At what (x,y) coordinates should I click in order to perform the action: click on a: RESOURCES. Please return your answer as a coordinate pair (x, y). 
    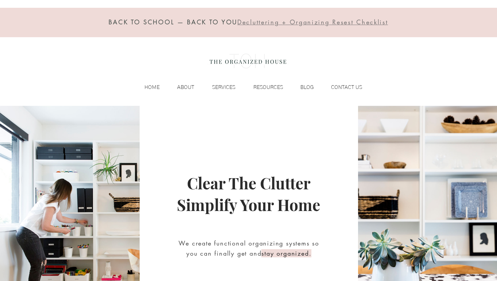
    Looking at the image, I should click on (262, 87).